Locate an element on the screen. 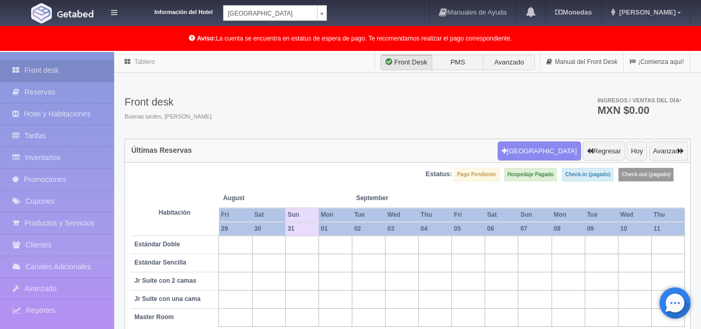  th: 30 is located at coordinates (269, 228).